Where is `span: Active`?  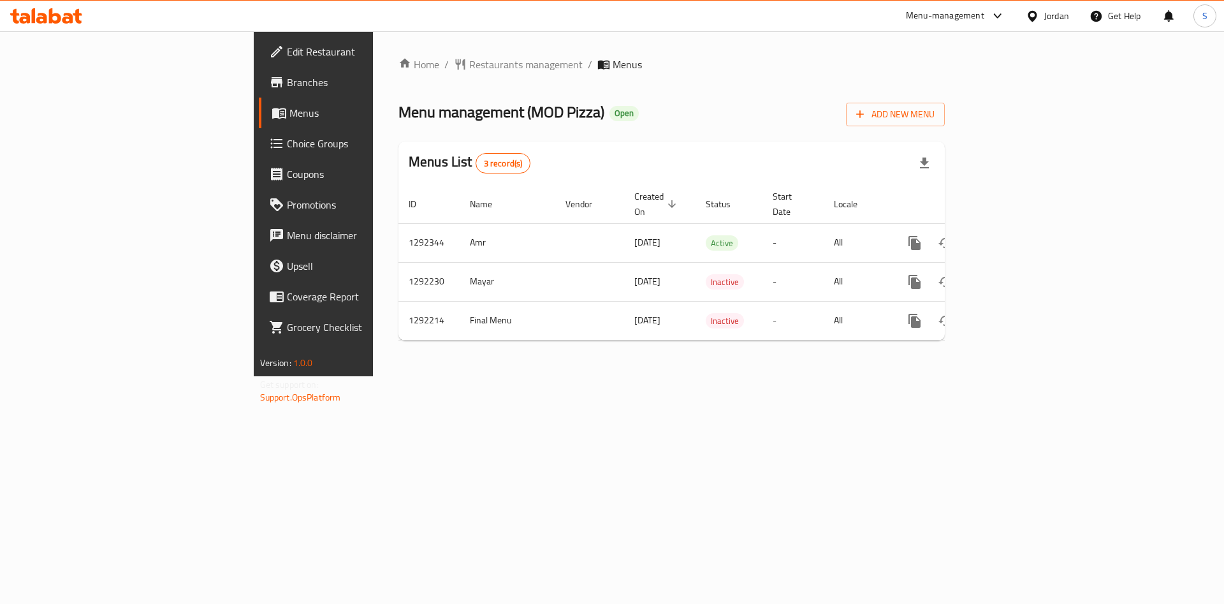 span: Active is located at coordinates (722, 243).